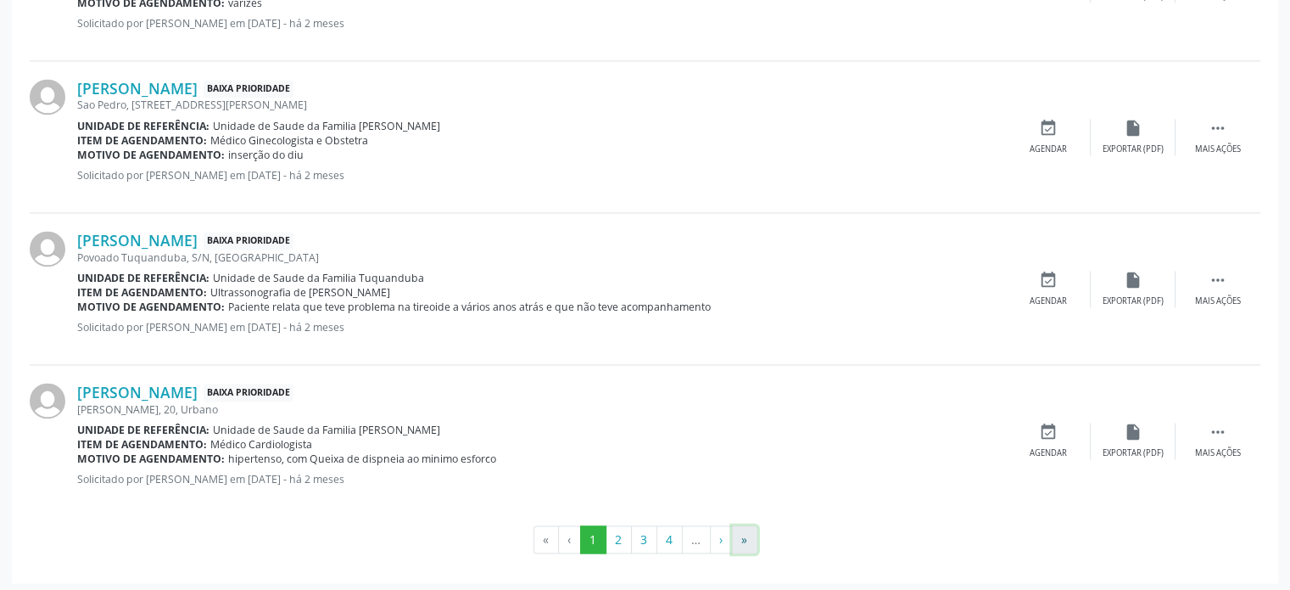  Describe the element at coordinates (745, 539) in the screenshot. I see `button: Go to last page` at that location.